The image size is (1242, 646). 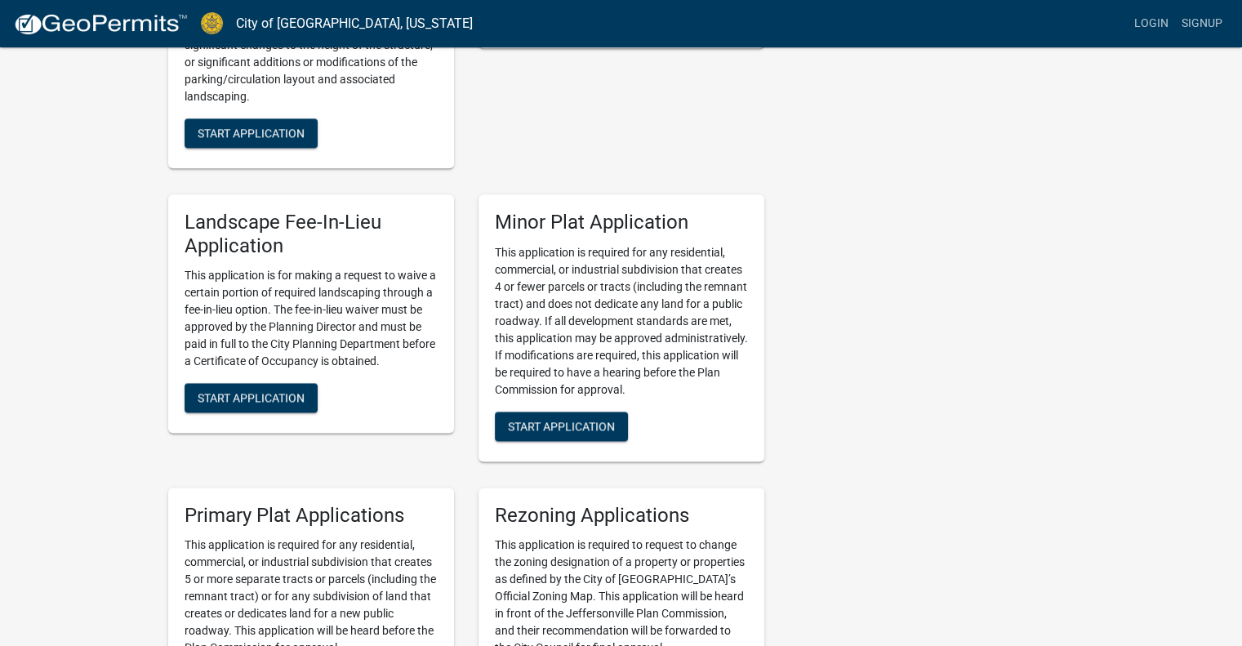 What do you see at coordinates (211, 23) in the screenshot?
I see `img: City of Jeffersonville, Indiana` at bounding box center [211, 23].